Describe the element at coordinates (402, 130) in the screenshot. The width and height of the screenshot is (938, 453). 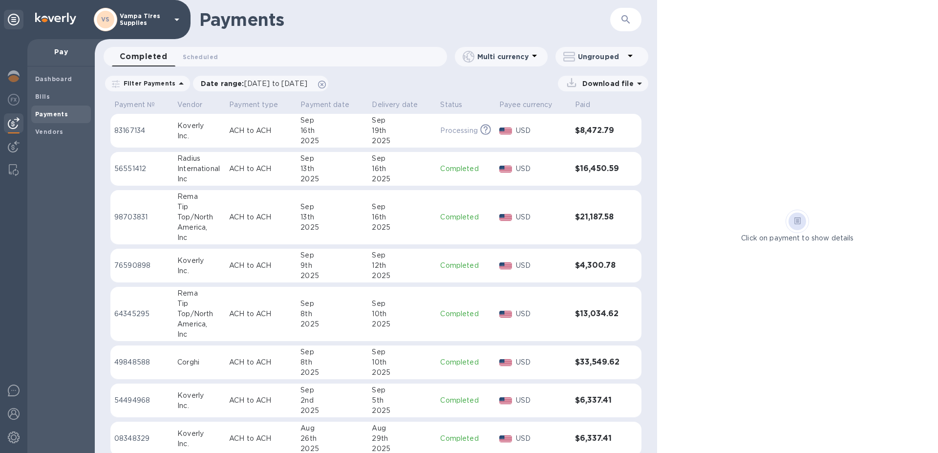
I see `div: 19th` at that location.